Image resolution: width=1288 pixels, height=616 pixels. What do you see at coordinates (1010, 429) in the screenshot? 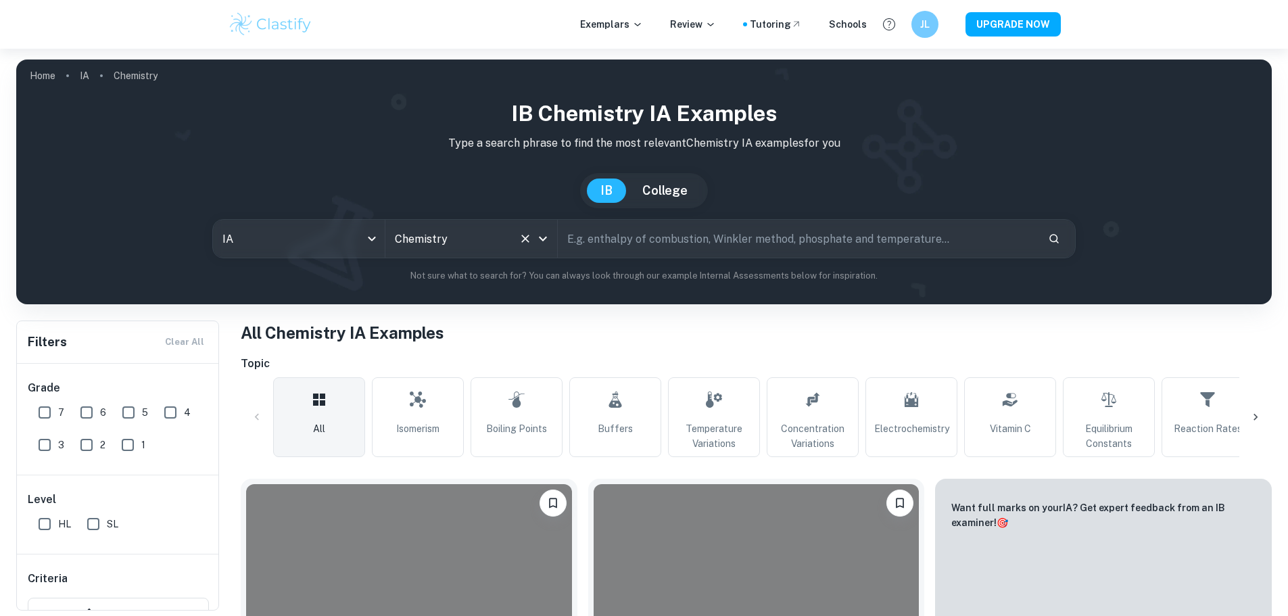
I see `span: Vitamin C` at bounding box center [1010, 429].